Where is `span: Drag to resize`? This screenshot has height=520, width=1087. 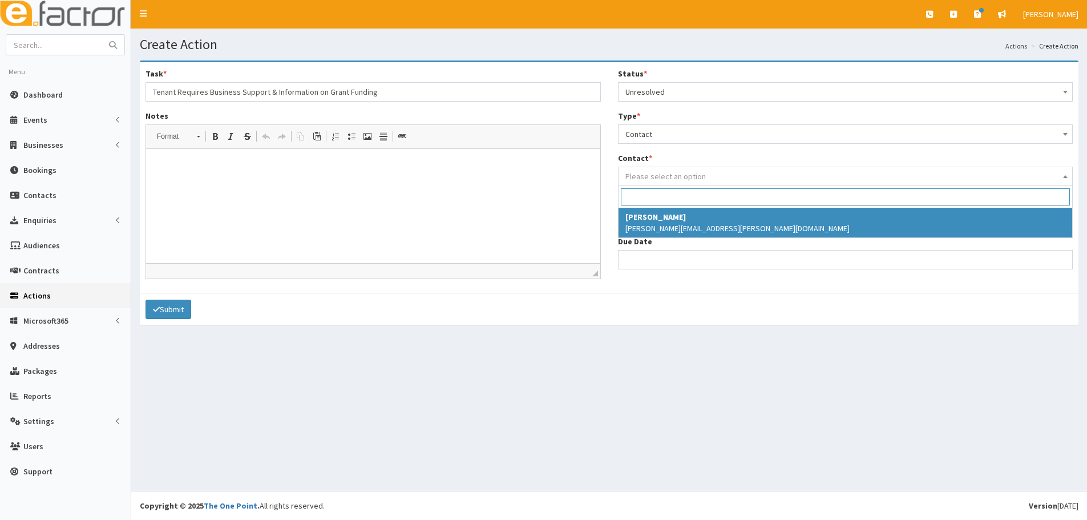
span: Drag to resize is located at coordinates (595, 273).